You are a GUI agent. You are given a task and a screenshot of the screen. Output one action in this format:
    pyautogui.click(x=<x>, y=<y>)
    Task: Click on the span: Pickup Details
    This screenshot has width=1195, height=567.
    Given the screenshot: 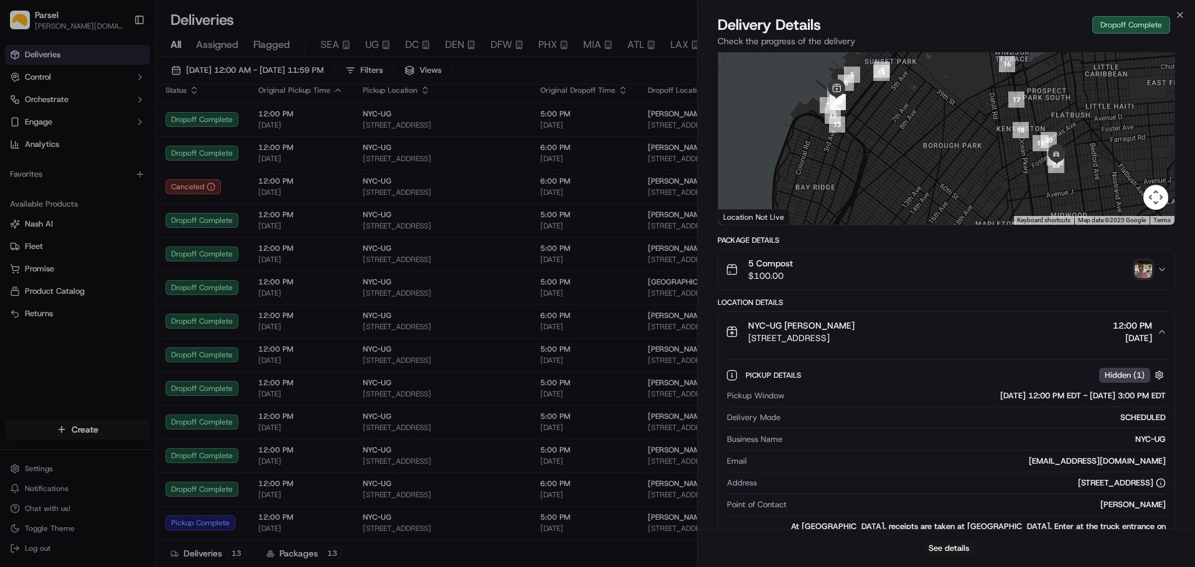 What is the action you would take?
    pyautogui.click(x=774, y=375)
    